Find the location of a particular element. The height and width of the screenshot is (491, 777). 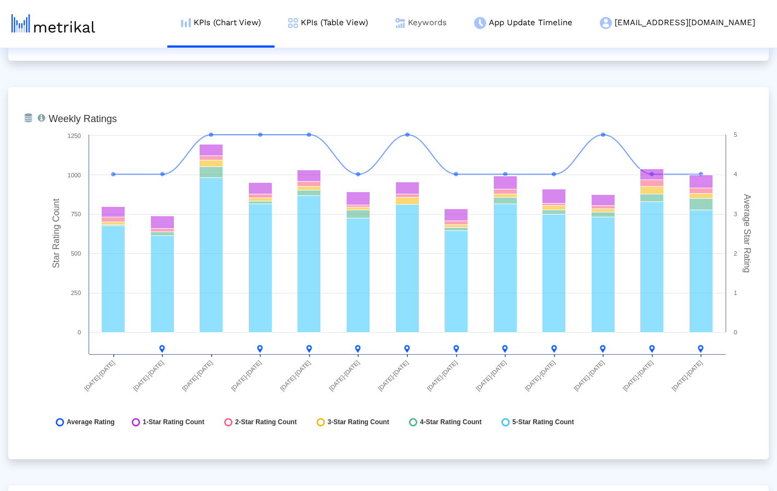

span: Average Rating is located at coordinates (91, 422).